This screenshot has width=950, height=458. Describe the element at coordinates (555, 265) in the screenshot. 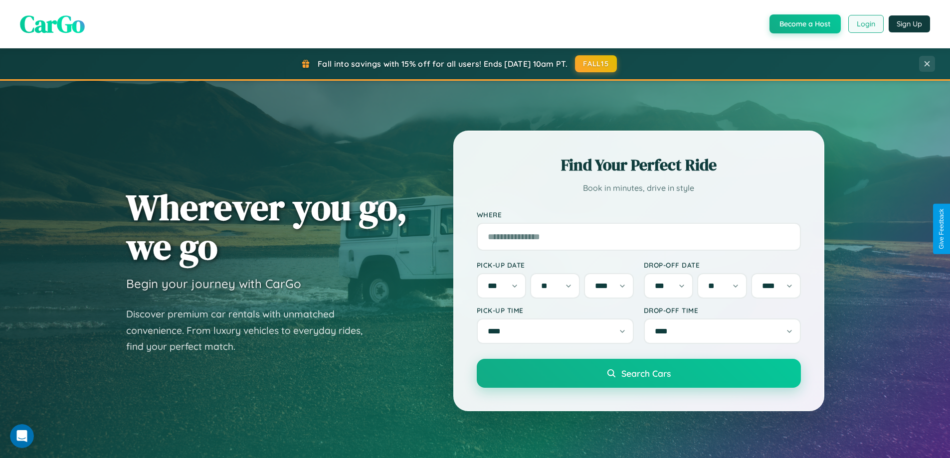

I see `label: Pick-up Date` at that location.